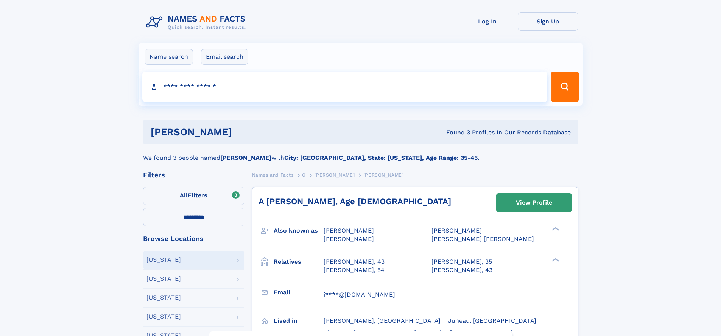 The width and height of the screenshot is (721, 336). I want to click on h3: Also known as, so click(299, 231).